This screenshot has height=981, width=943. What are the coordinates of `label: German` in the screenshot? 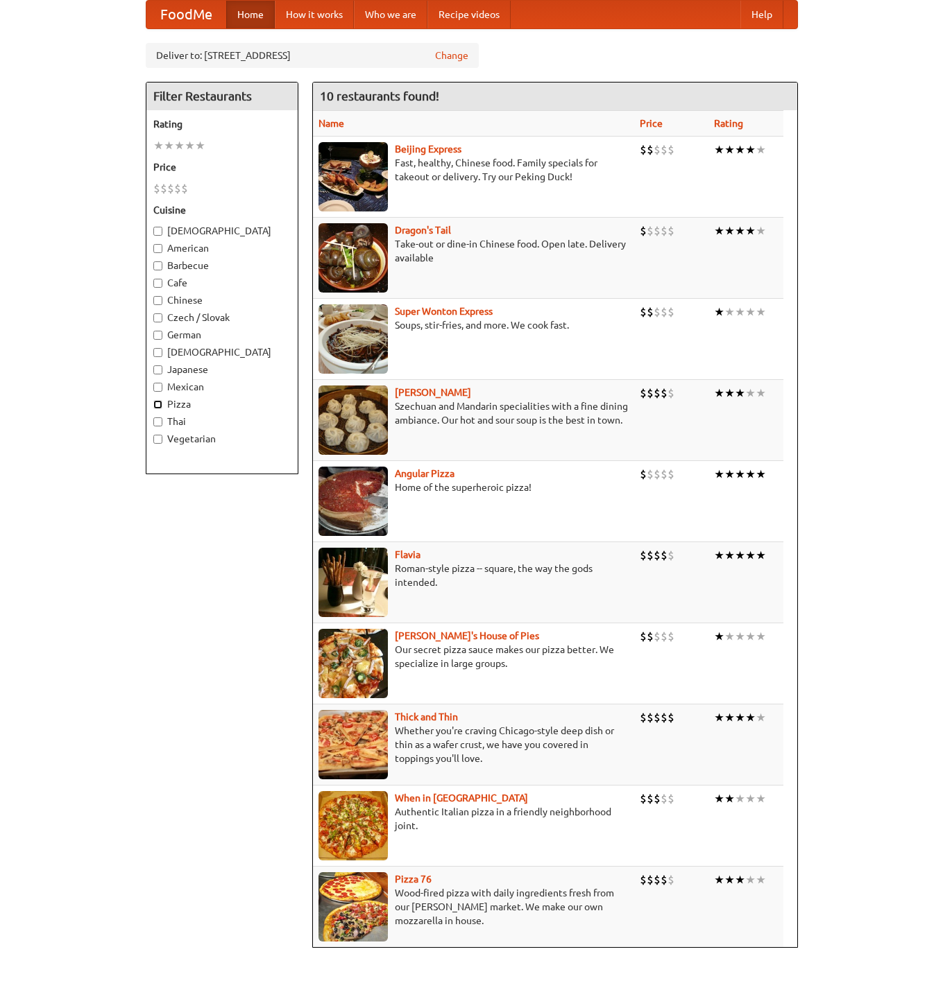 It's located at (222, 335).